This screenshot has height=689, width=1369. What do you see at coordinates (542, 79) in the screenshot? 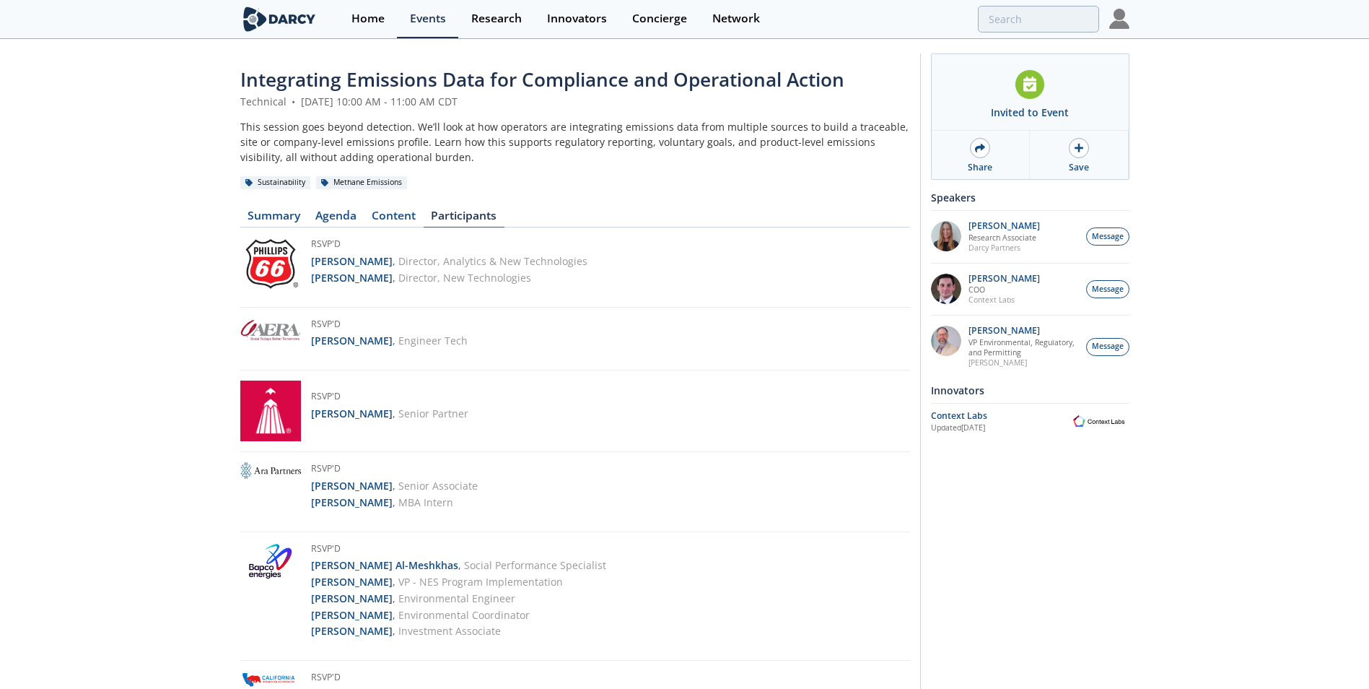
I see `span: Integrating Emissions Data for Compliance and Operational Action` at bounding box center [542, 79].